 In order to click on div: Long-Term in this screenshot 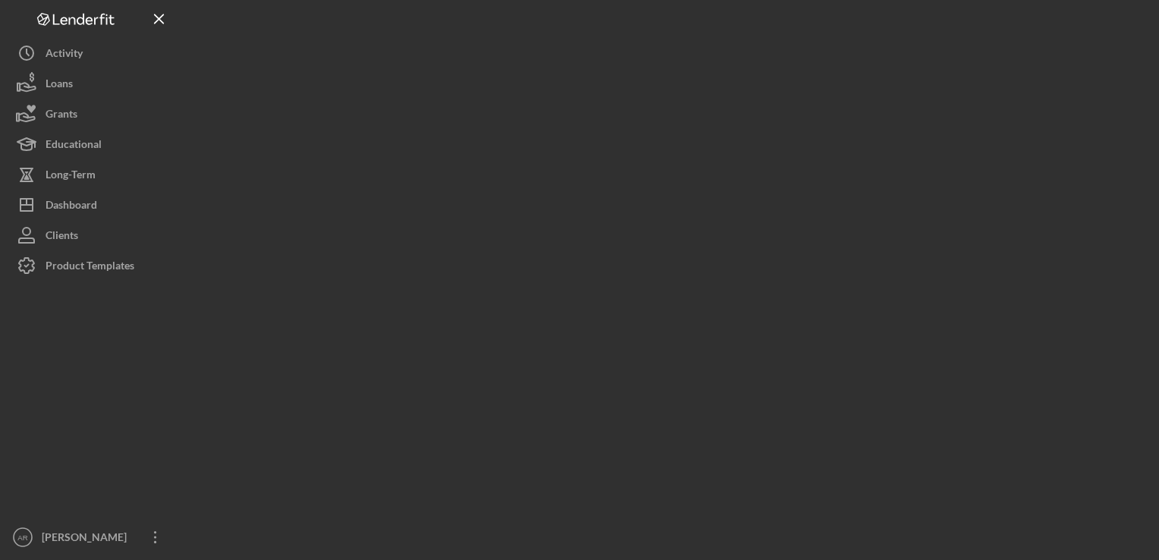, I will do `click(71, 176)`.